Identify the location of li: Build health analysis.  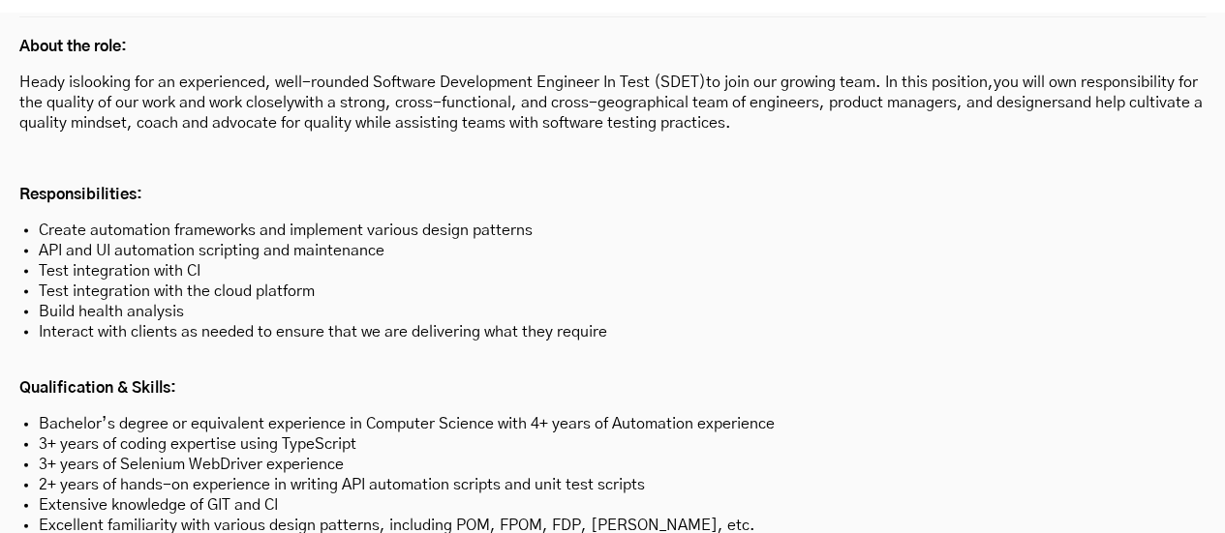
(612, 312).